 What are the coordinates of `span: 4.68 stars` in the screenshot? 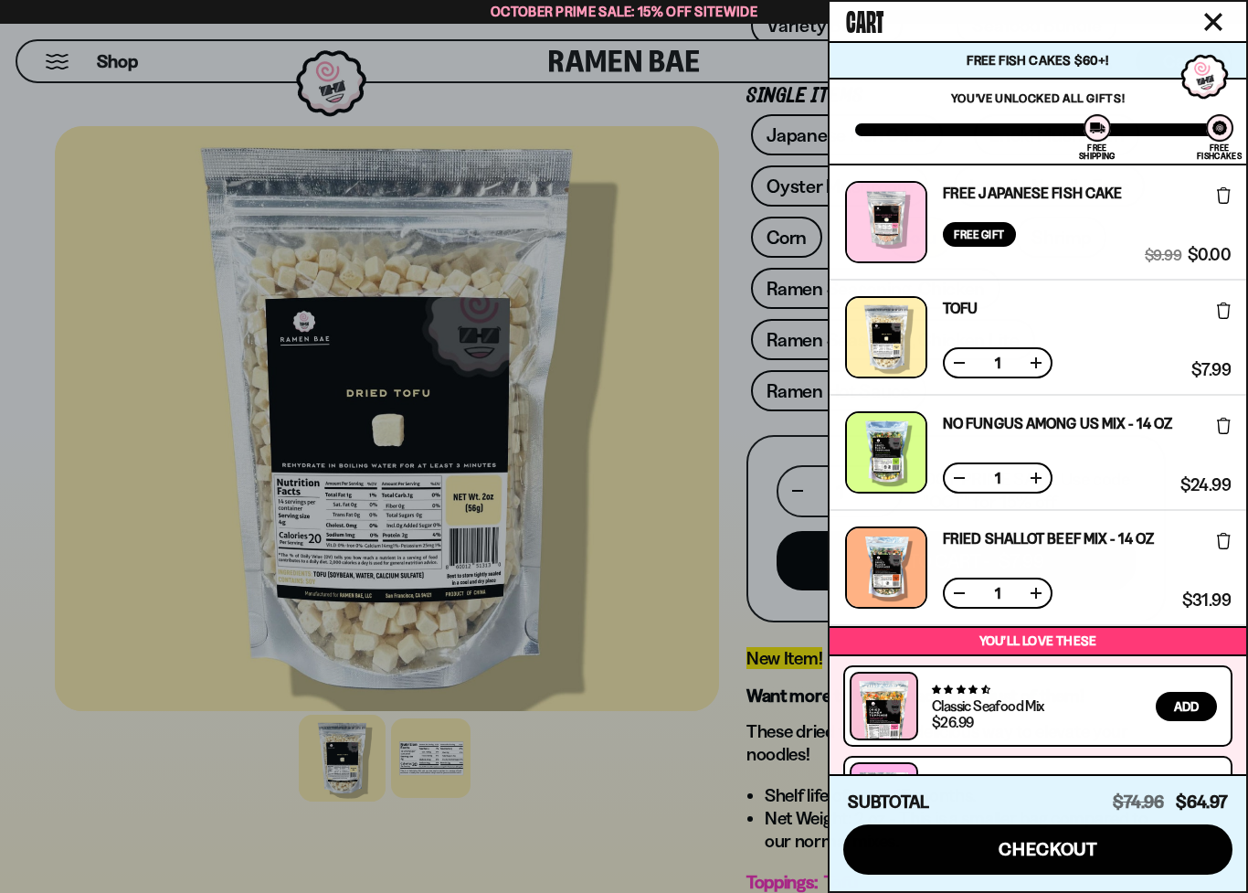 It's located at (960, 689).